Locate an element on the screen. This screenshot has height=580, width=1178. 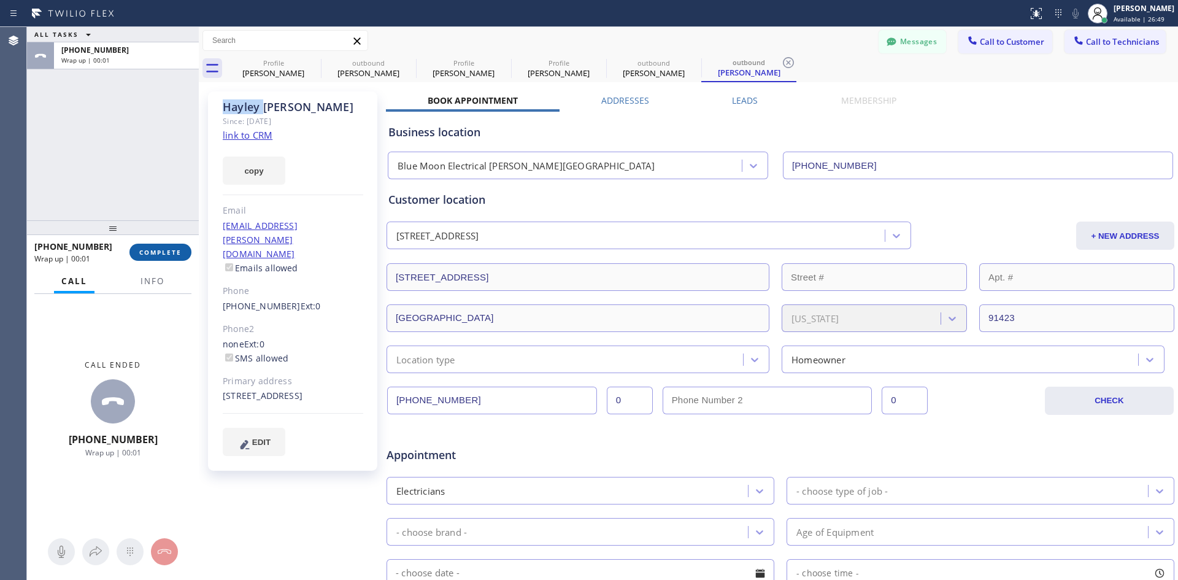
input: Ext. 2 is located at coordinates (905, 400).